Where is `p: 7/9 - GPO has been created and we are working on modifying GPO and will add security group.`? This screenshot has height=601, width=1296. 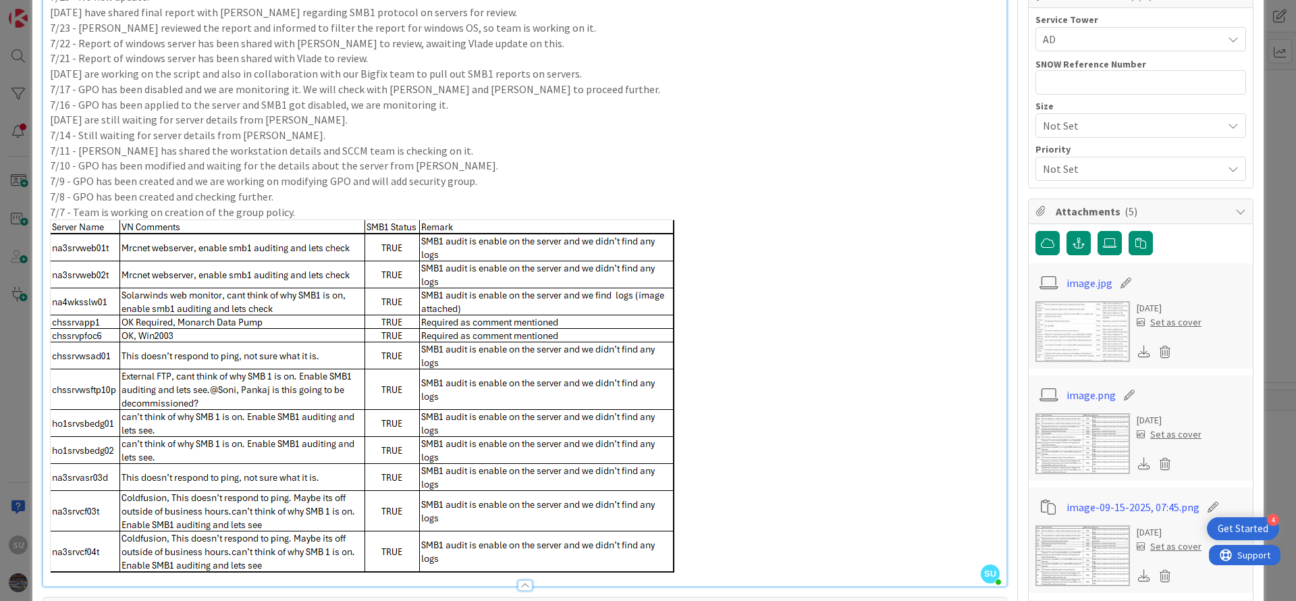
p: 7/9 - GPO has been created and we are working on modifying GPO and will add security group. is located at coordinates (524, 181).